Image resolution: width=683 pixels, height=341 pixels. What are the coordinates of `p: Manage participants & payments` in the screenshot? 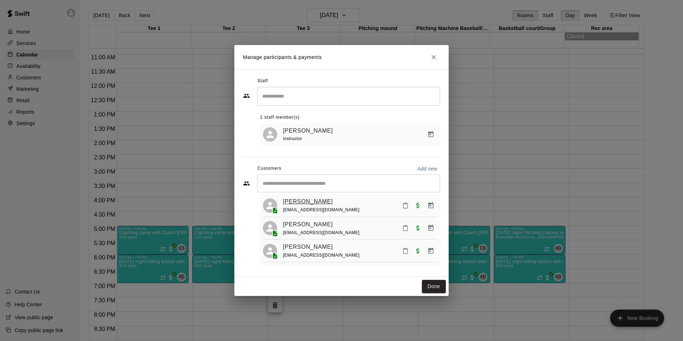 It's located at (282, 57).